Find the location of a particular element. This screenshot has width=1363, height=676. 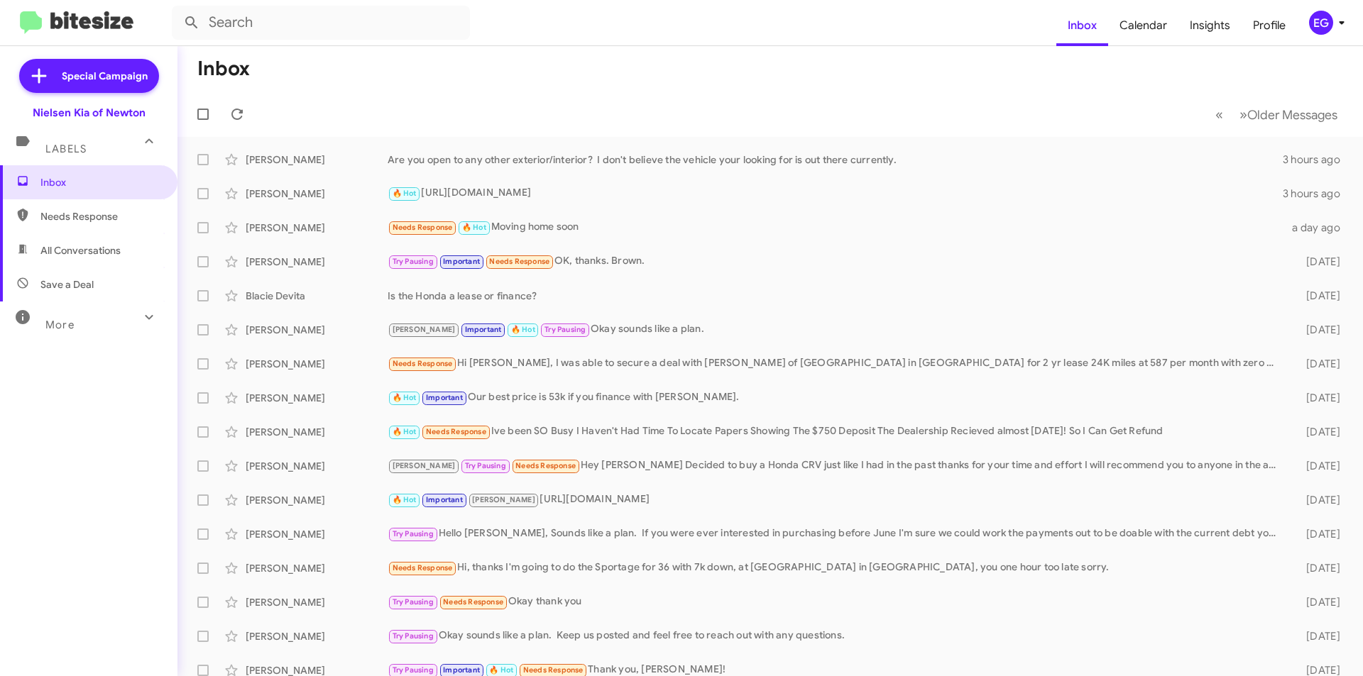

span: Older Messages is located at coordinates (1292, 115).